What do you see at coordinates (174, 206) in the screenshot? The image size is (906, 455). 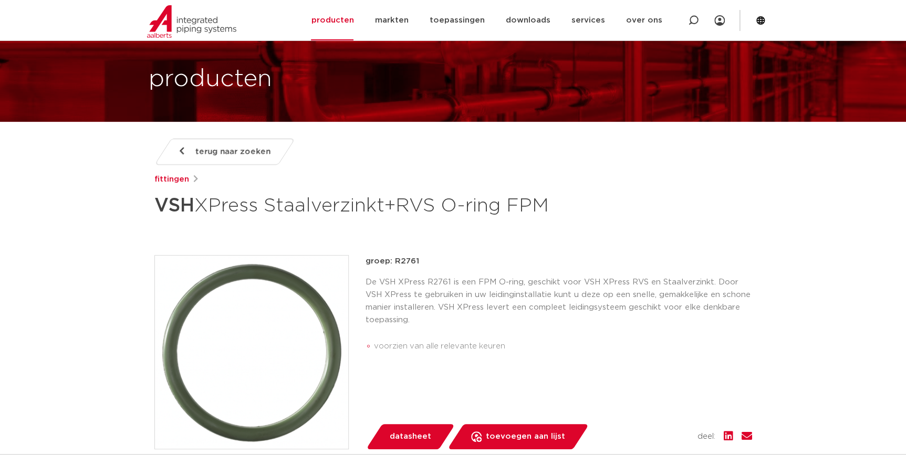 I see `strong: VSH` at bounding box center [174, 206].